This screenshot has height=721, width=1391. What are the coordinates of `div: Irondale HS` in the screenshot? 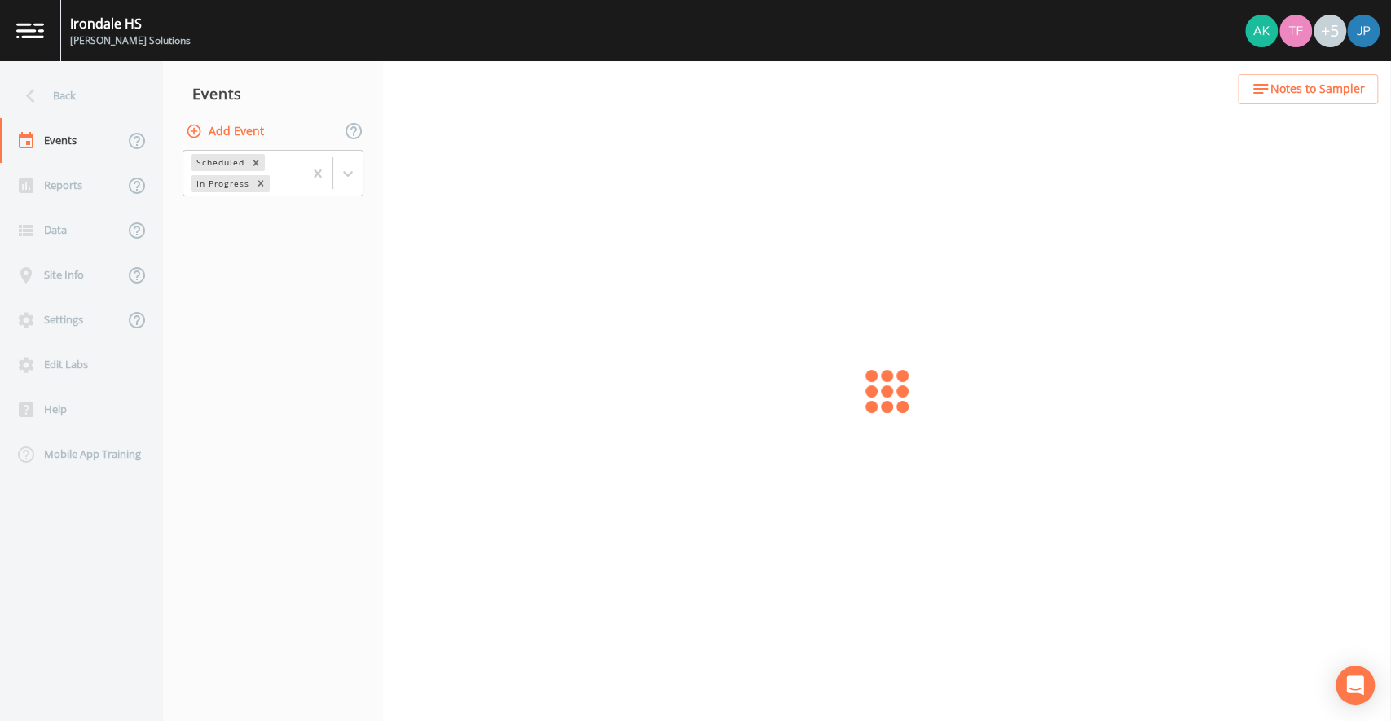 It's located at (130, 24).